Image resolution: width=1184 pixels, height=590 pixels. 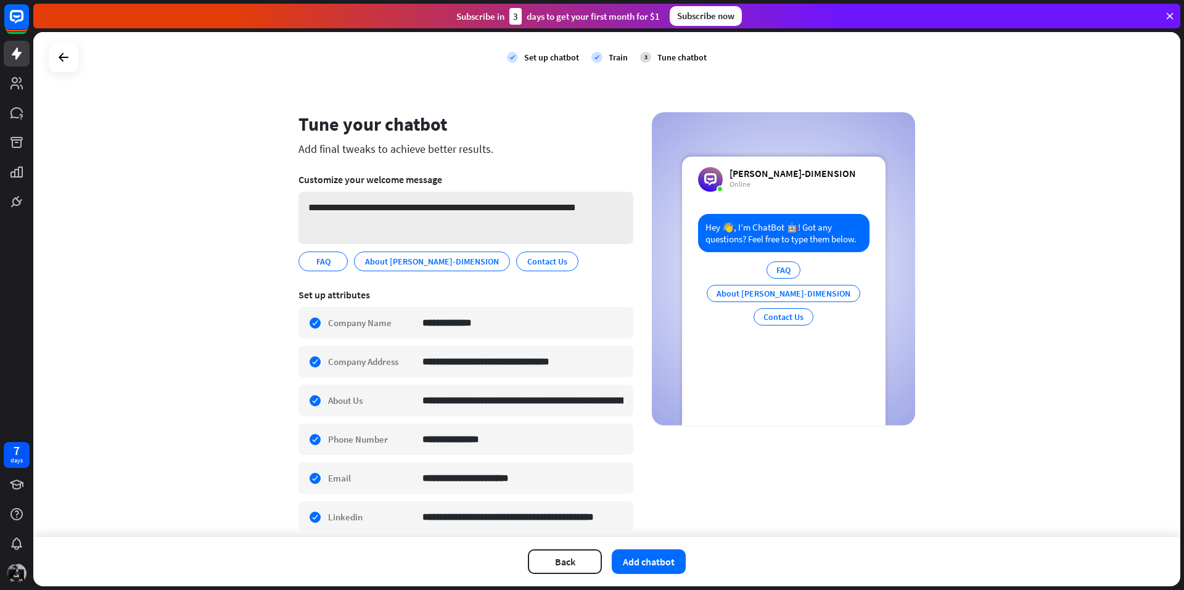 What do you see at coordinates (551, 57) in the screenshot?
I see `div: Set up chatbot` at bounding box center [551, 57].